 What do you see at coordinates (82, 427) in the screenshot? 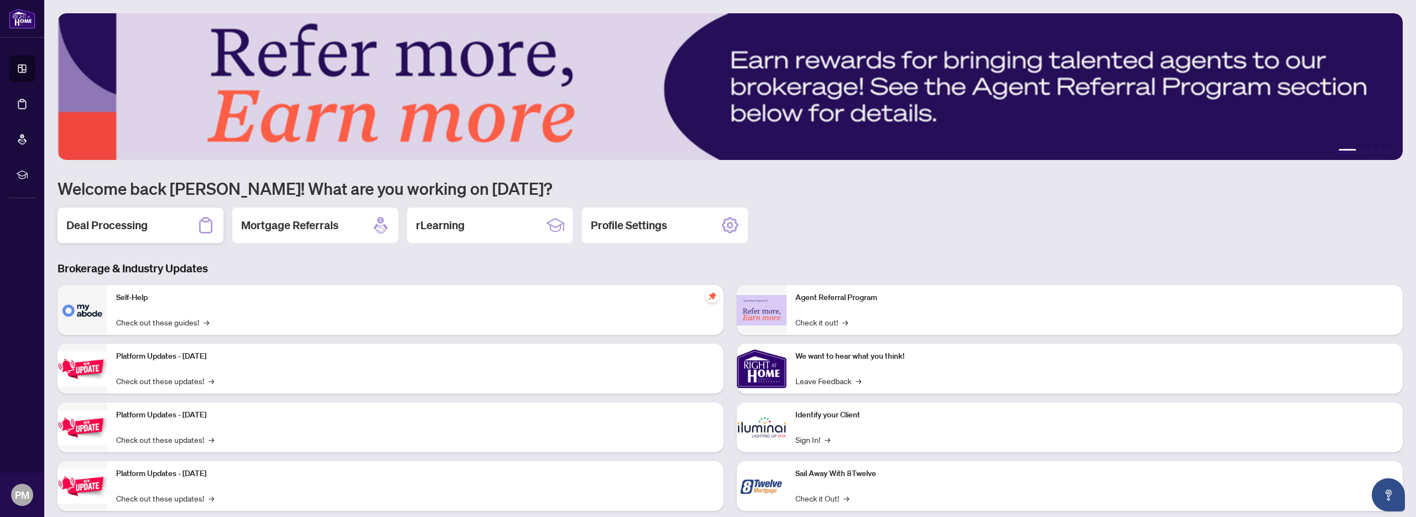
I see `img: Platform Updates - July 8, 2025` at bounding box center [82, 427].